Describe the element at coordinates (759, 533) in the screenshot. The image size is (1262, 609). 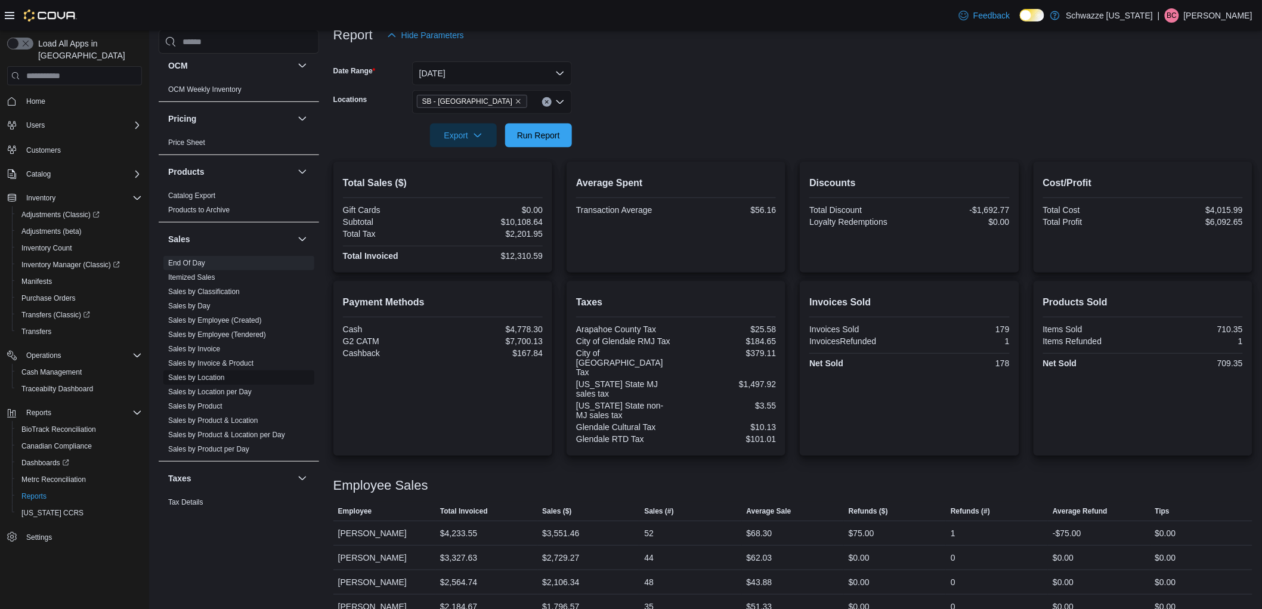
I see `div: $68.30` at that location.